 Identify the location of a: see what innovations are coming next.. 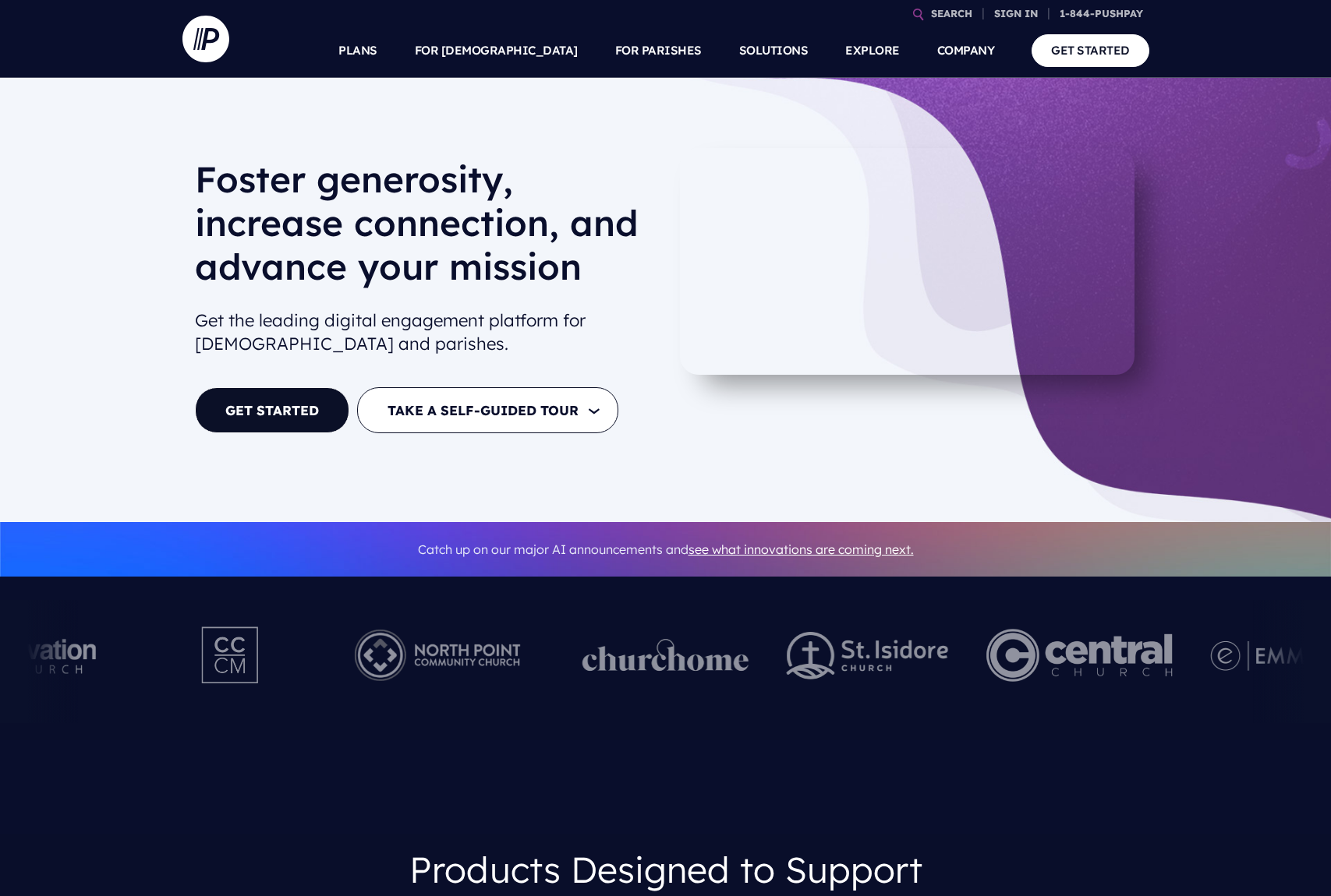
(801, 550).